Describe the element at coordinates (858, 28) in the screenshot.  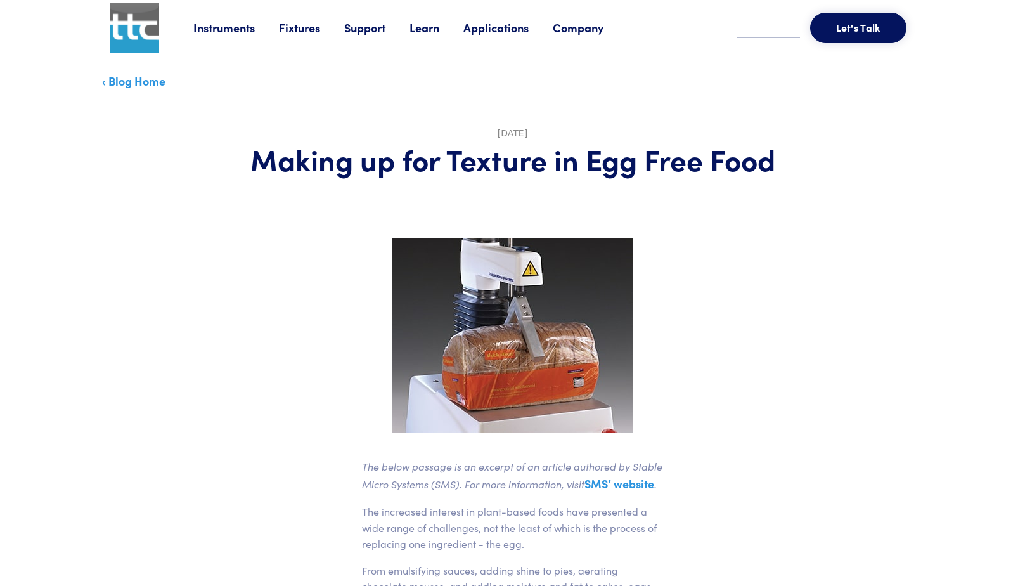
I see `button: Let's Talk` at that location.